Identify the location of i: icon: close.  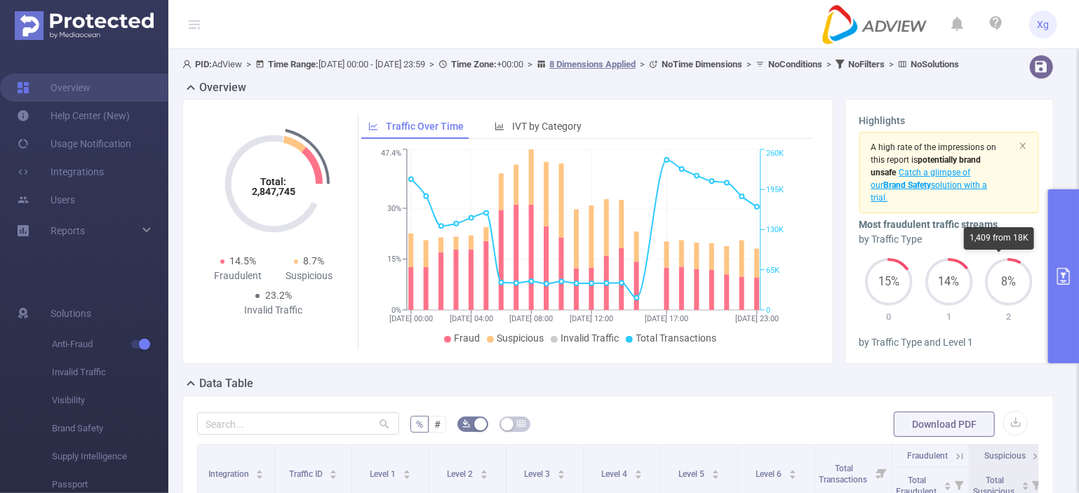
(1023, 146).